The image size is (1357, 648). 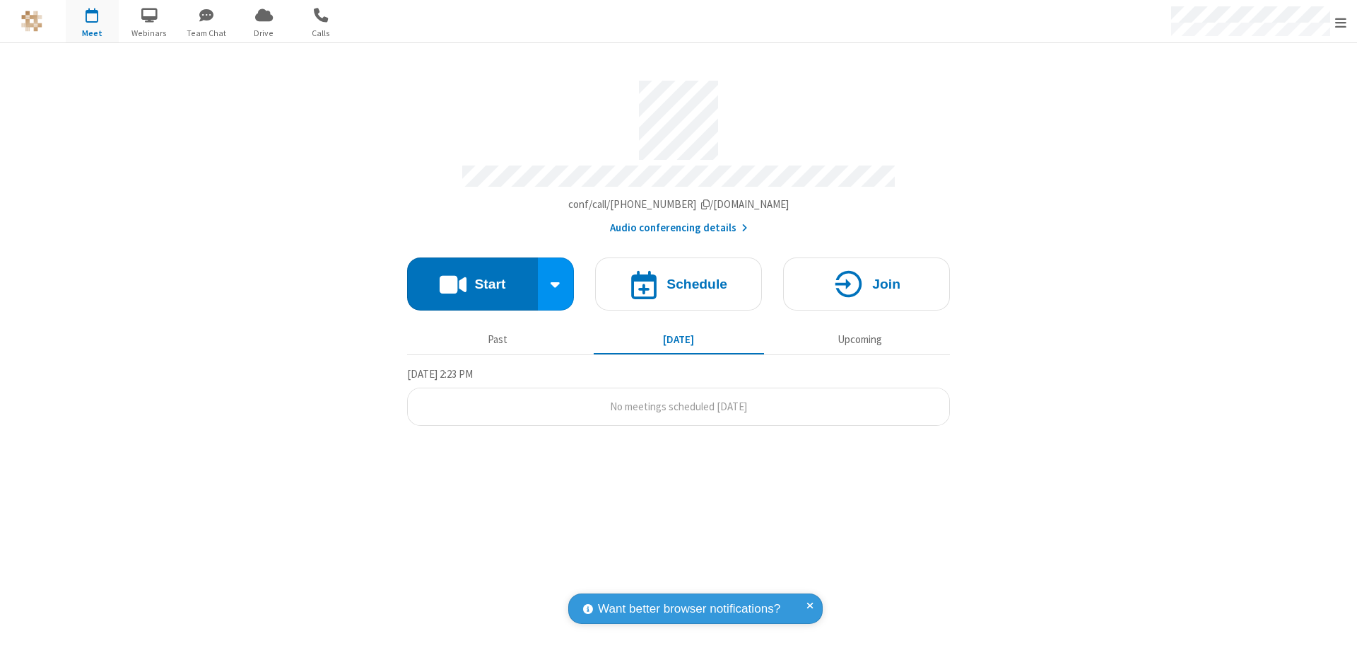 What do you see at coordinates (679, 396) in the screenshot?
I see `section: Today's Meetings` at bounding box center [679, 396].